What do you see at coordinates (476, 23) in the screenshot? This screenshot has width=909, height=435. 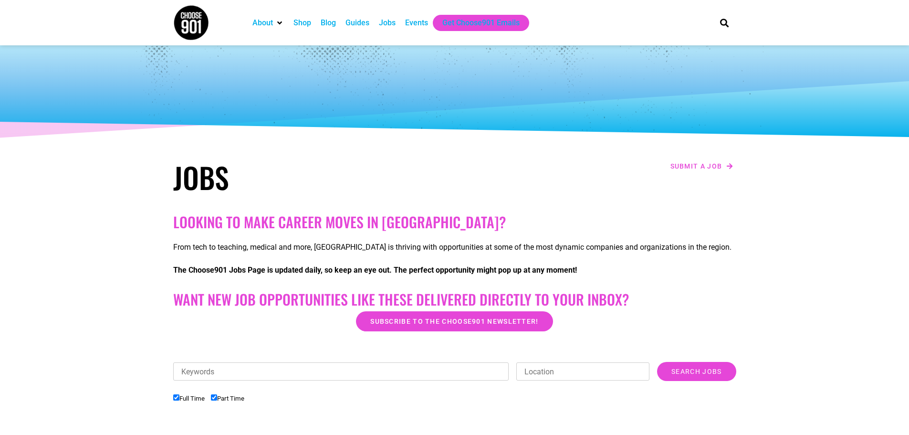 I see `nav: Main nav` at bounding box center [476, 23].